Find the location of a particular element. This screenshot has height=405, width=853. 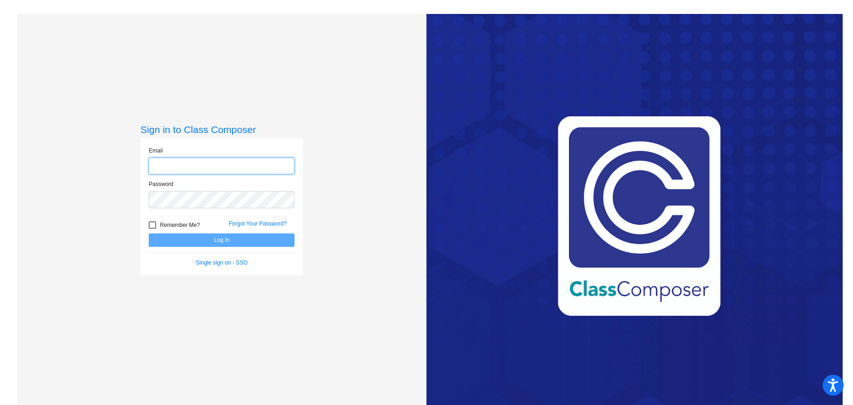

label: Password is located at coordinates (161, 184).